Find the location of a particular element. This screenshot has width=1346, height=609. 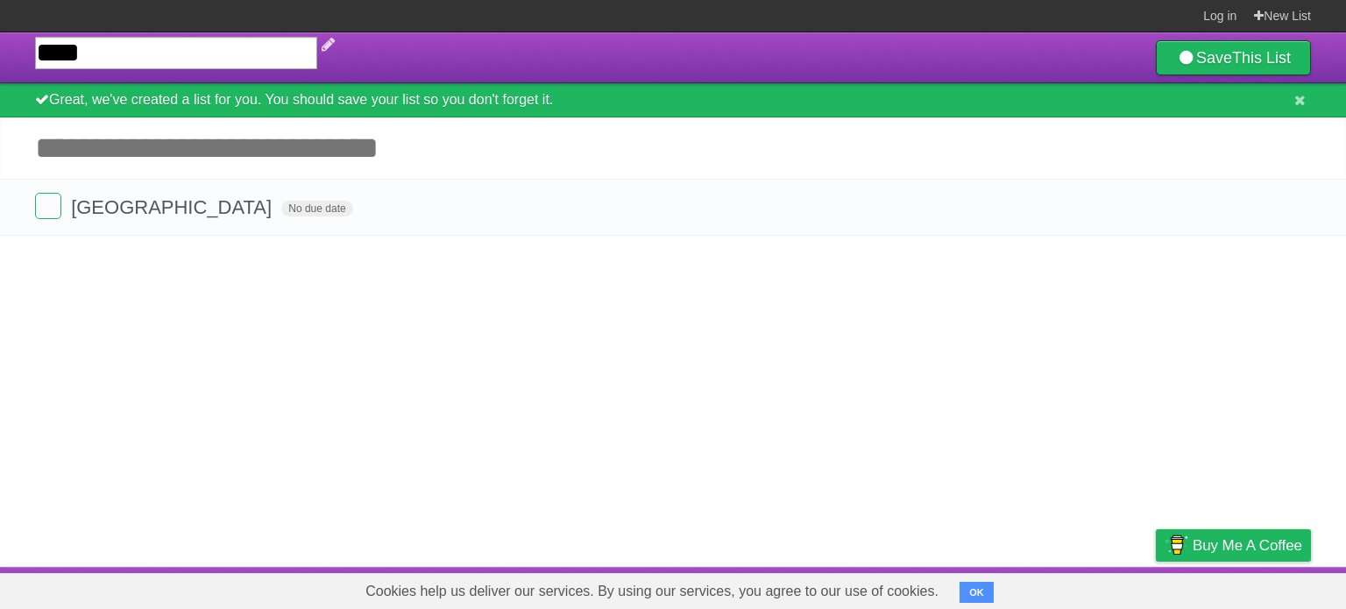

img: Buy me a coffee is located at coordinates (1176, 545).